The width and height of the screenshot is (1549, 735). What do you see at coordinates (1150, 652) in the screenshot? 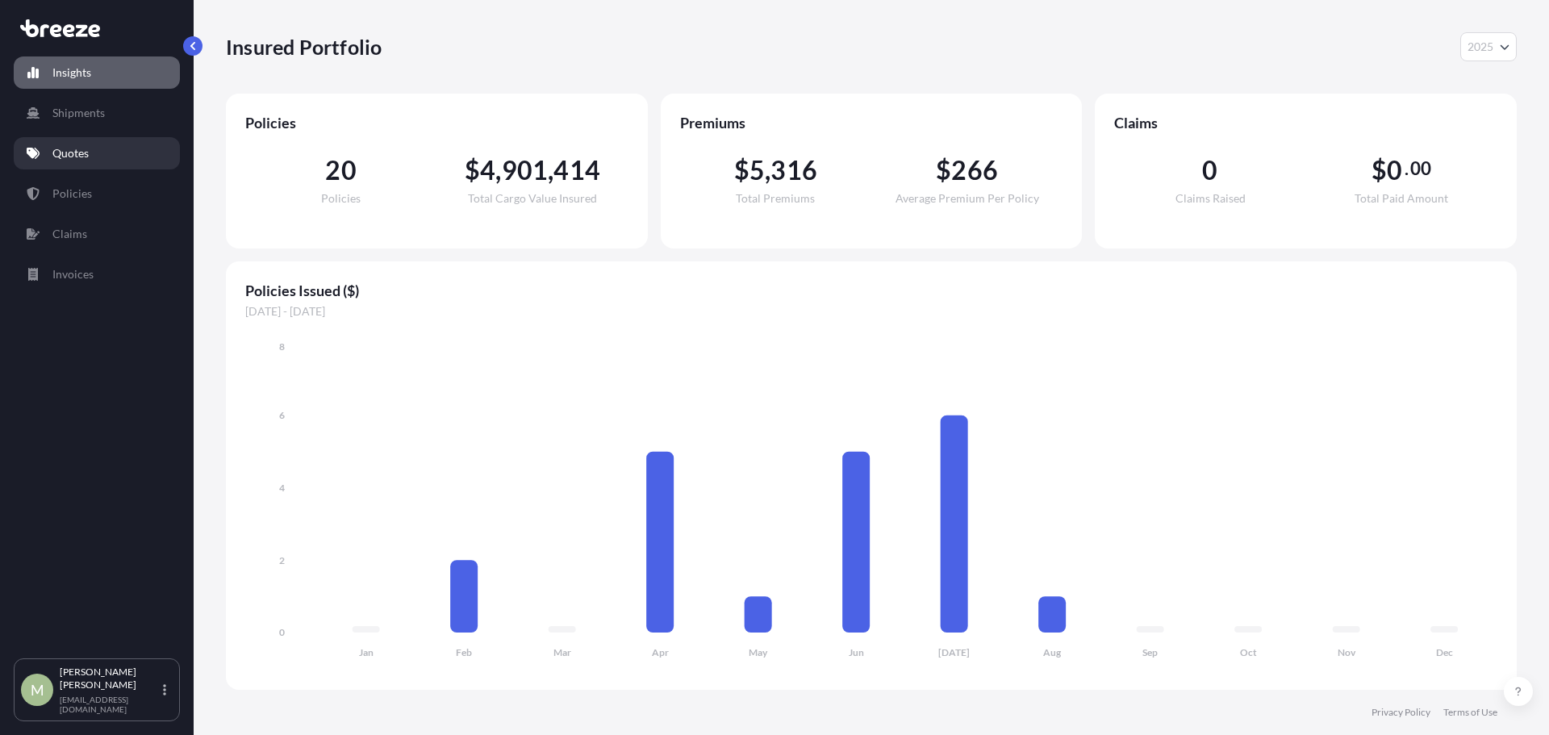
I see `tspan: Sep` at bounding box center [1150, 652].